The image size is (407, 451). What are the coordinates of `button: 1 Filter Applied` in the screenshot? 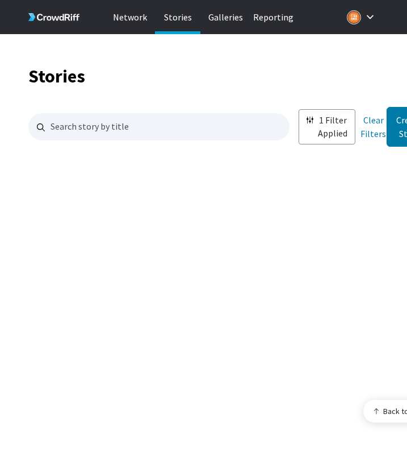 It's located at (327, 127).